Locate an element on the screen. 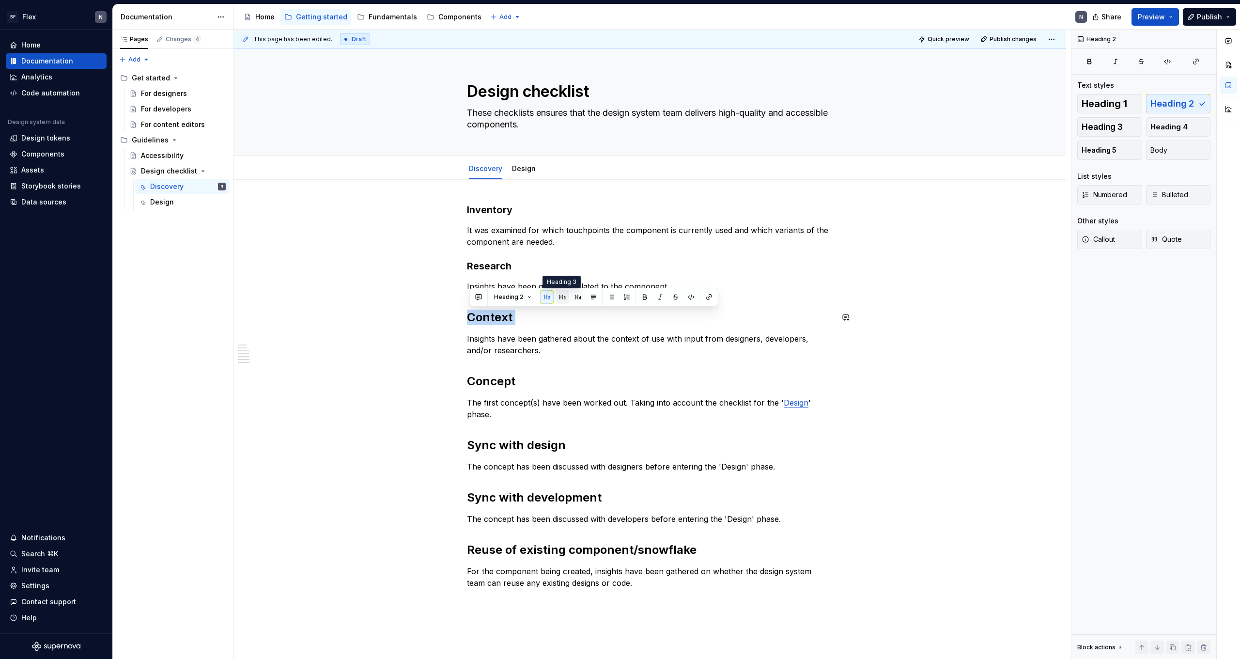  span: Preview is located at coordinates (1151, 17).